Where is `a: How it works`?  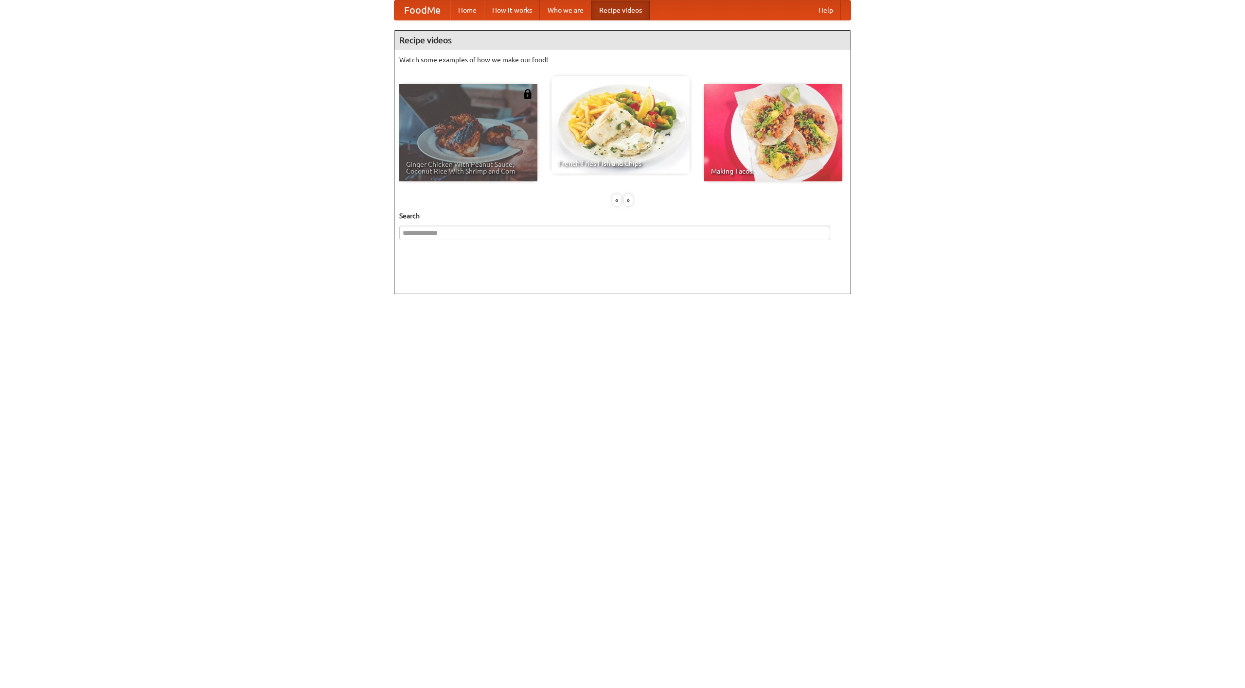
a: How it works is located at coordinates (512, 10).